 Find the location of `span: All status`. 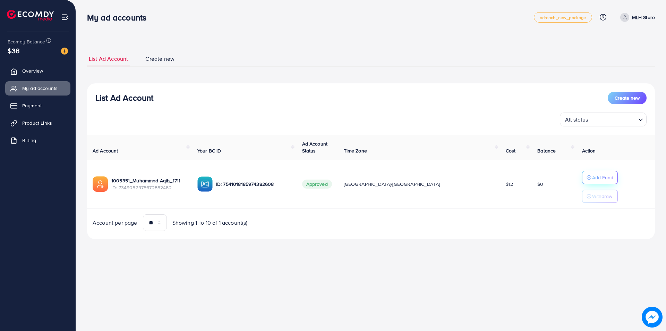

span: All status is located at coordinates (576, 119).